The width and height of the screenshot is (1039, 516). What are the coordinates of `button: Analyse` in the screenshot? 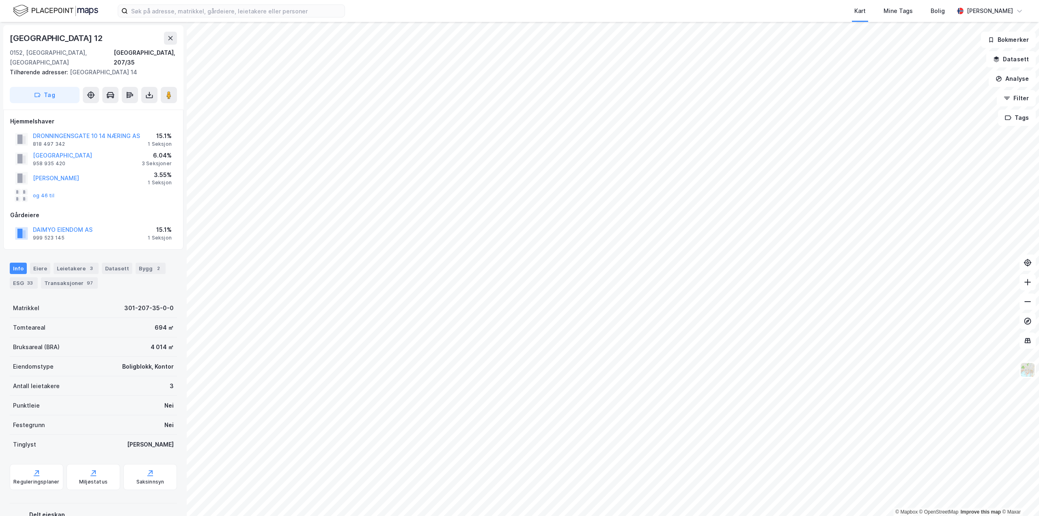 It's located at (1012, 79).